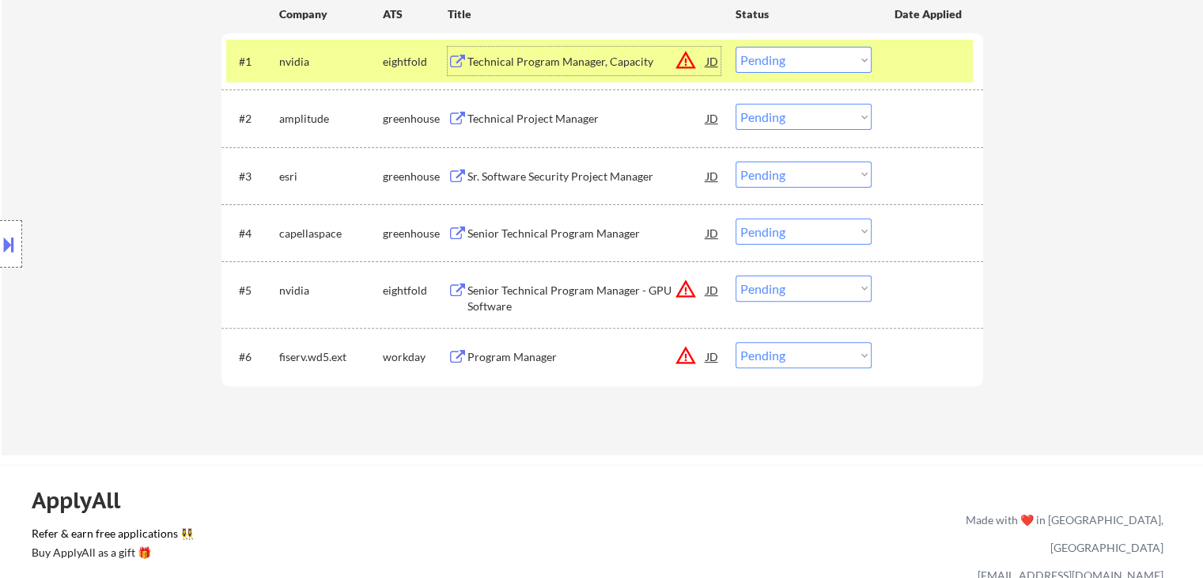 The width and height of the screenshot is (1203, 578). What do you see at coordinates (333, 536) in the screenshot?
I see `a: Refer & earn free applications 👯‍♀️` at bounding box center [333, 536].